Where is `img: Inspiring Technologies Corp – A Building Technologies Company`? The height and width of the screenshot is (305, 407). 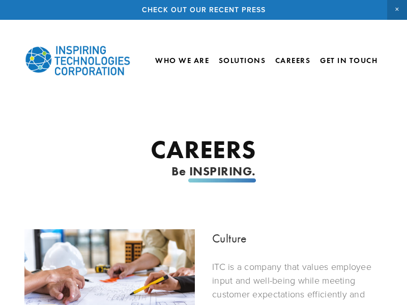 img: Inspiring Technologies Corp – A Building Technologies Company is located at coordinates (78, 61).